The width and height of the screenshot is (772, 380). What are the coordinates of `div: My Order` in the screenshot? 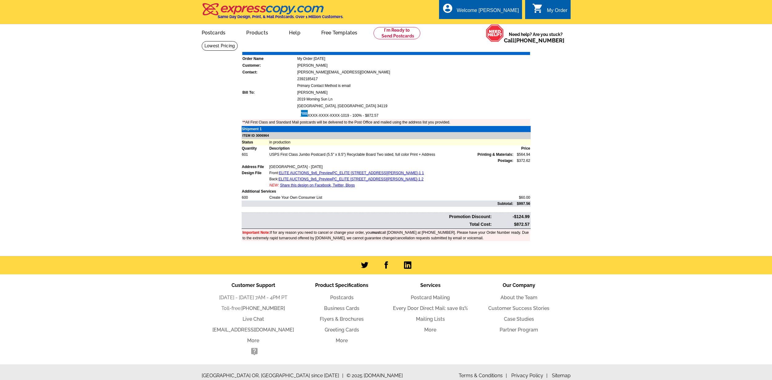 It's located at (557, 12).